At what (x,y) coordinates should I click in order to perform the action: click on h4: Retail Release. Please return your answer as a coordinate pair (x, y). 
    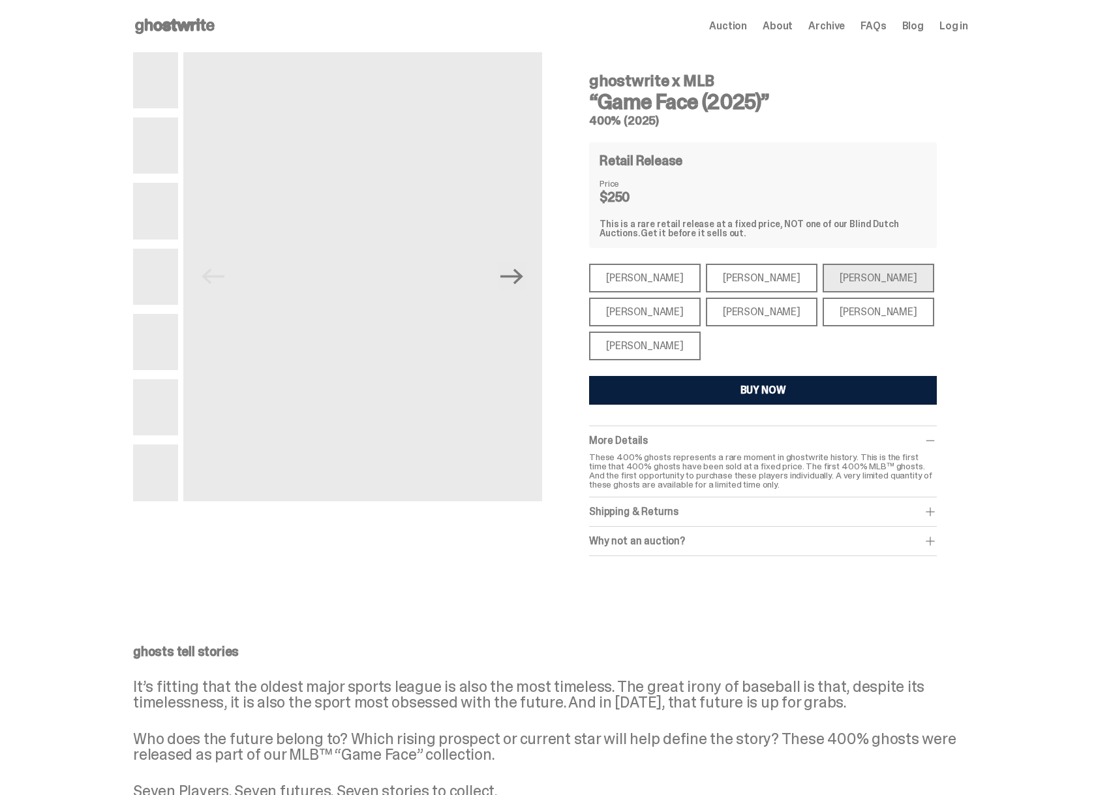
    Looking at the image, I should click on (641, 160).